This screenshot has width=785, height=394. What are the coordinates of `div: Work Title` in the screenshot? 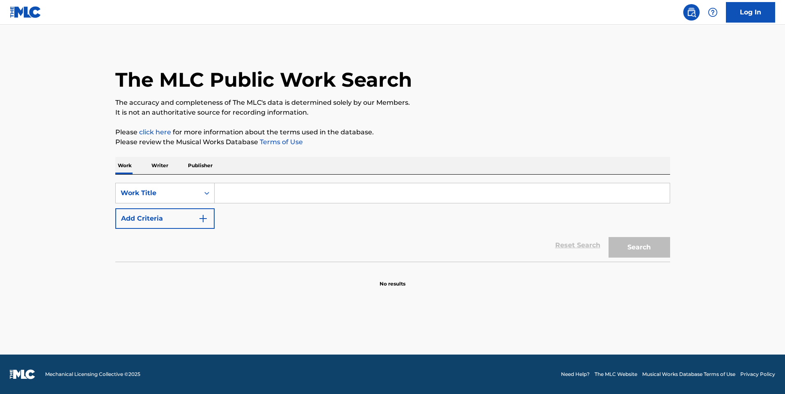 It's located at (158, 193).